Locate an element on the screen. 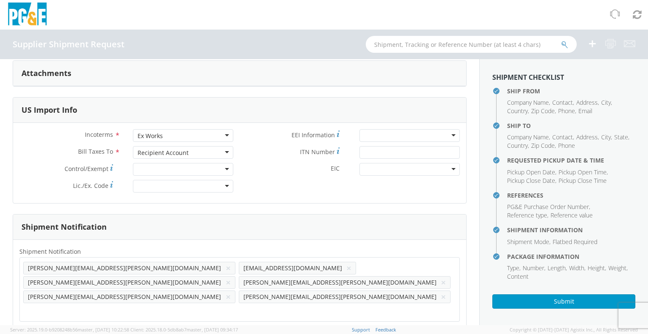 This screenshot has height=334, width=648. span: Reference type is located at coordinates (527, 215).